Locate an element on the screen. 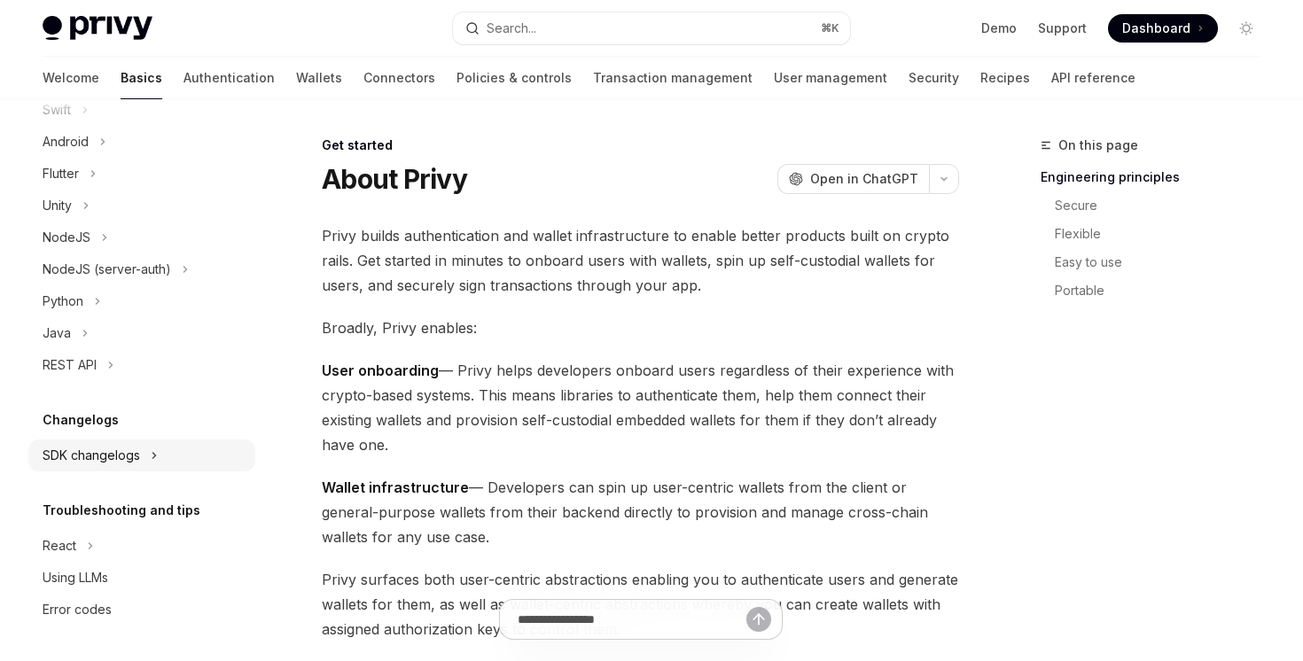 The image size is (1303, 661). div: SDK changelogs is located at coordinates (91, 456).